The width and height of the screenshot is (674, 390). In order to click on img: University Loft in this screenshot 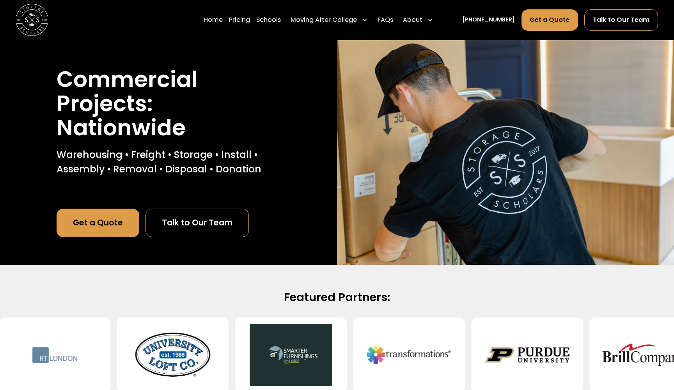, I will do `click(172, 355)`.